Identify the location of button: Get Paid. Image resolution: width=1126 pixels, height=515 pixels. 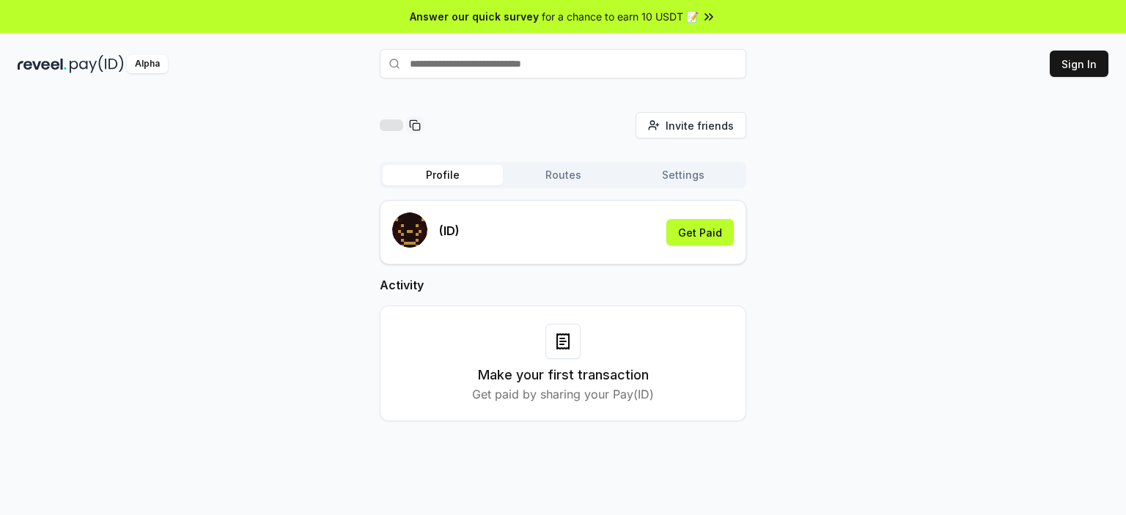
(700, 232).